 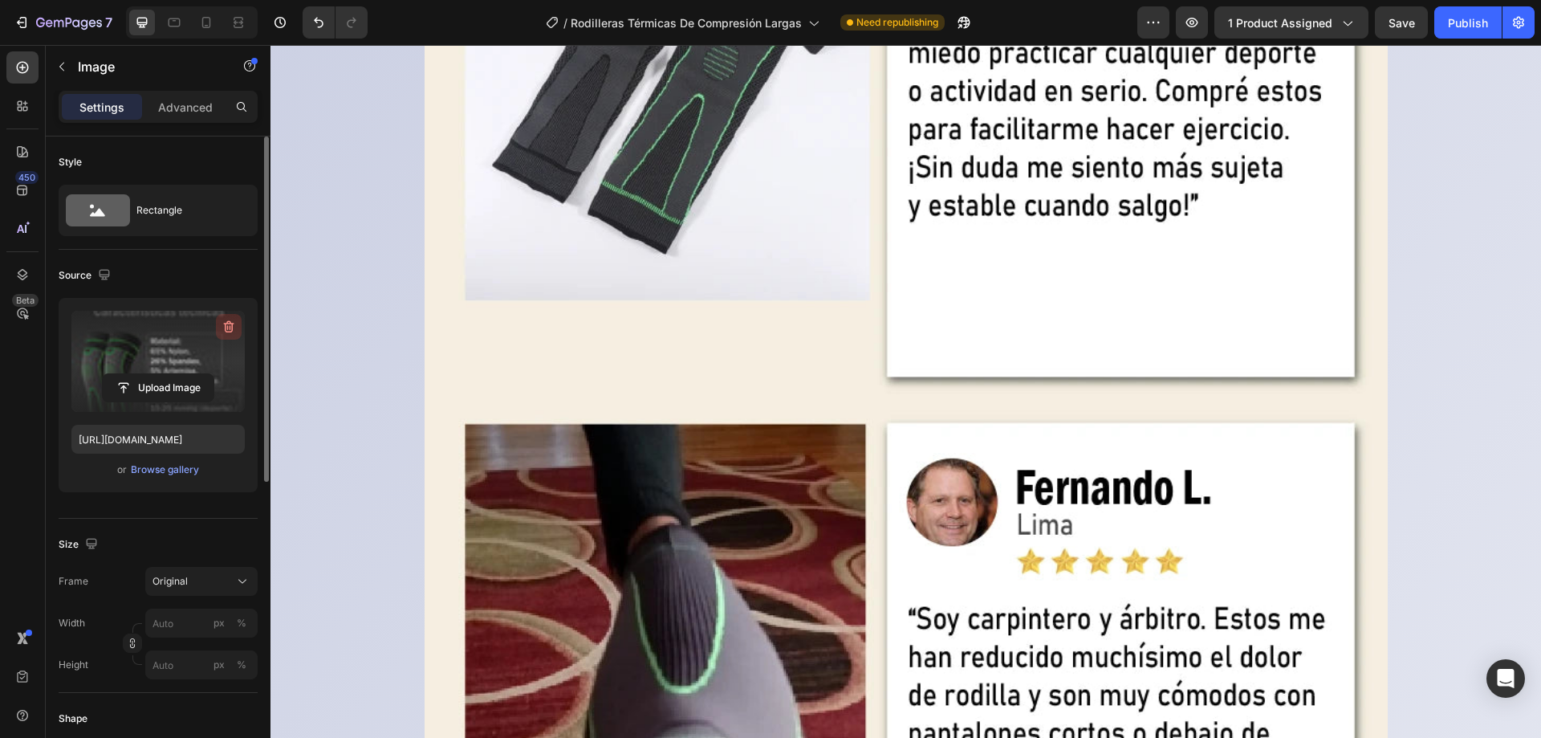 What do you see at coordinates (73, 665) in the screenshot?
I see `label: Height` at bounding box center [73, 665].